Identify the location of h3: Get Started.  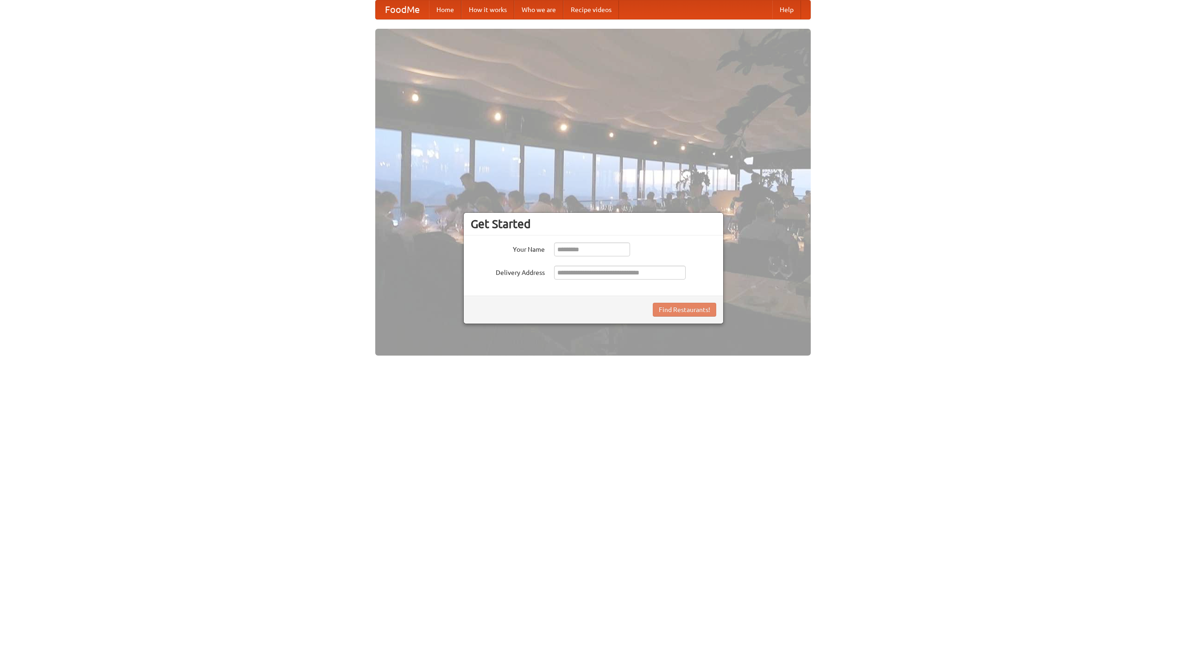
(593, 224).